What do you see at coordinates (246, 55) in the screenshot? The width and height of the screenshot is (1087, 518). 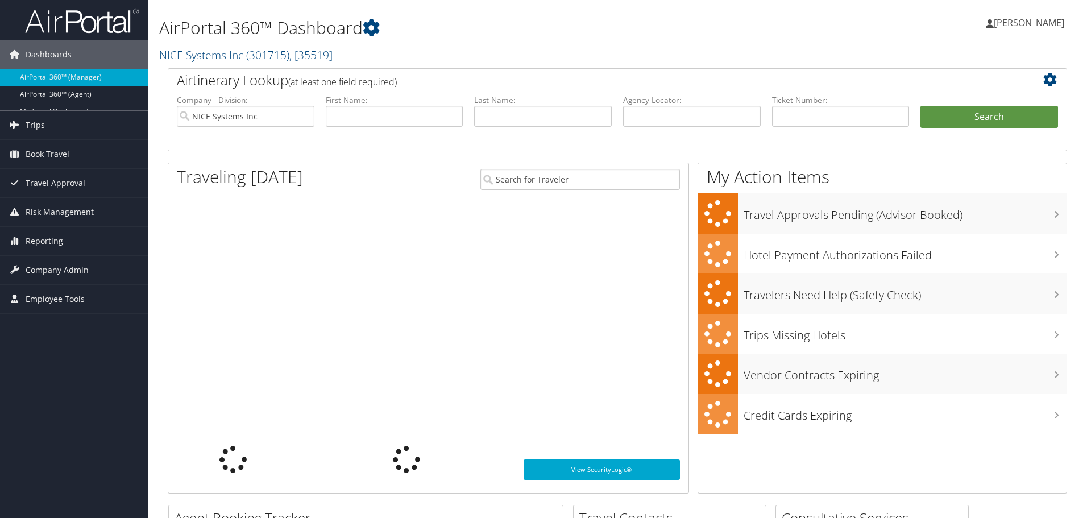 I see `a: NICE Systems Inc` at bounding box center [246, 55].